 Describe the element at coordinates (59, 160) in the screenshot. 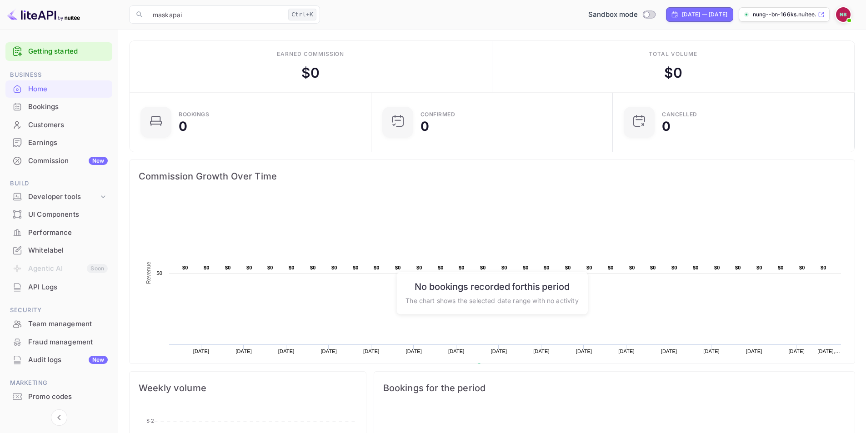

I see `a: CommissionNew` at that location.